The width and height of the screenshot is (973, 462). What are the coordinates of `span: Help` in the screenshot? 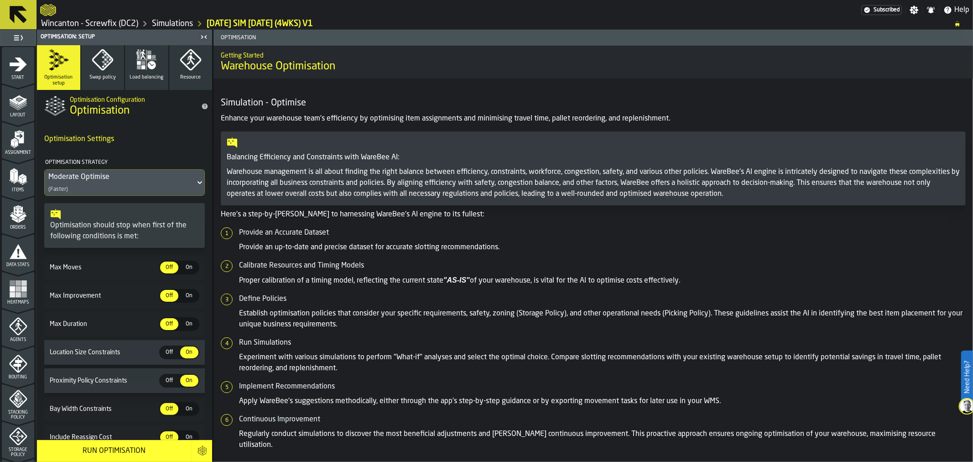 It's located at (962, 10).